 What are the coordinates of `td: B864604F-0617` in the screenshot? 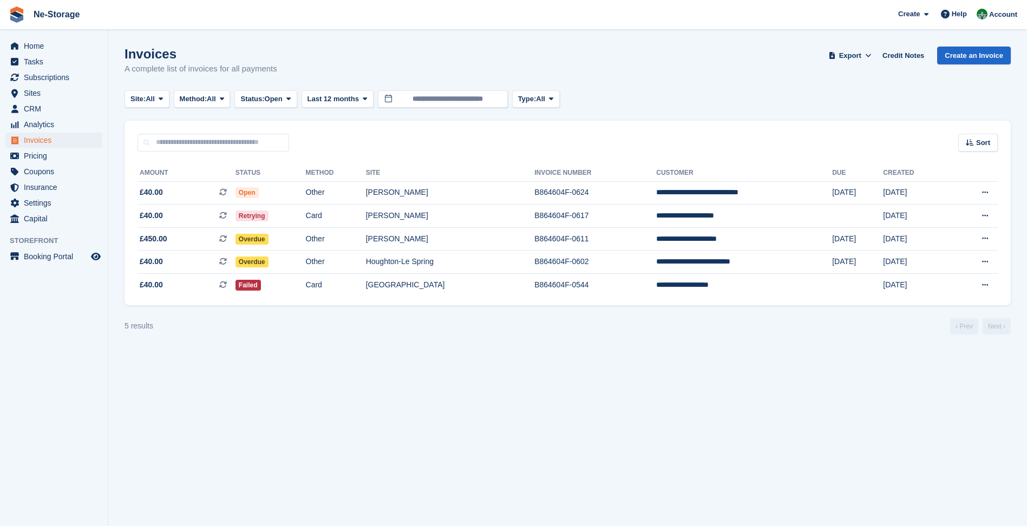 It's located at (595, 216).